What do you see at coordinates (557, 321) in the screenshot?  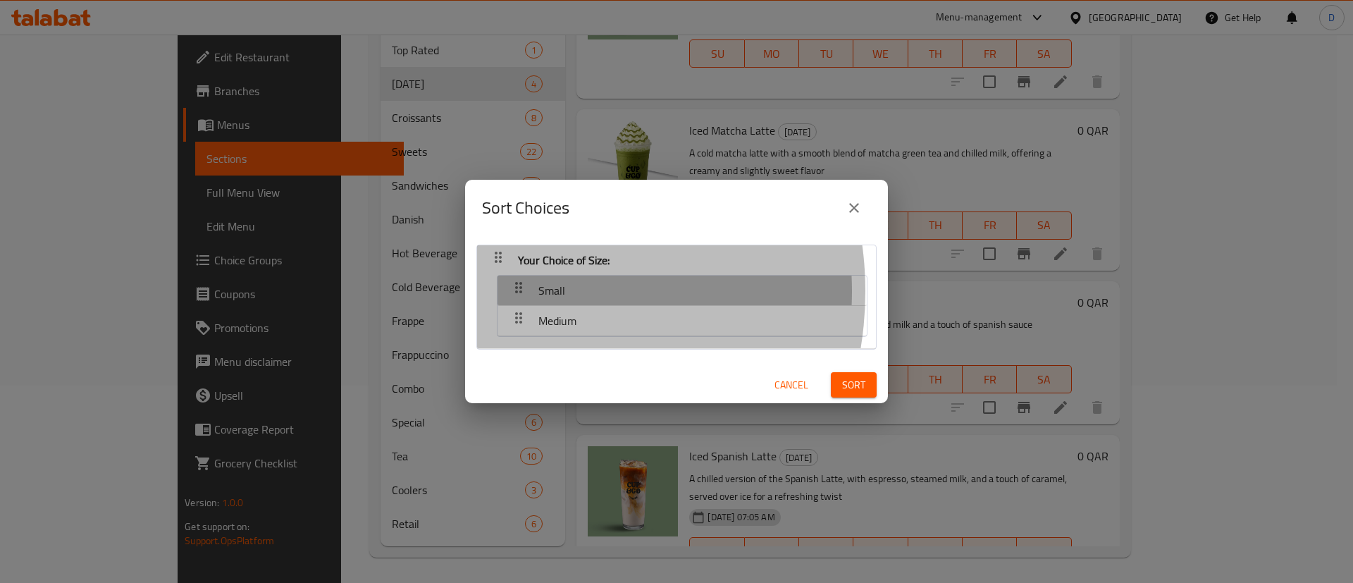 I see `span: Medium` at bounding box center [557, 321].